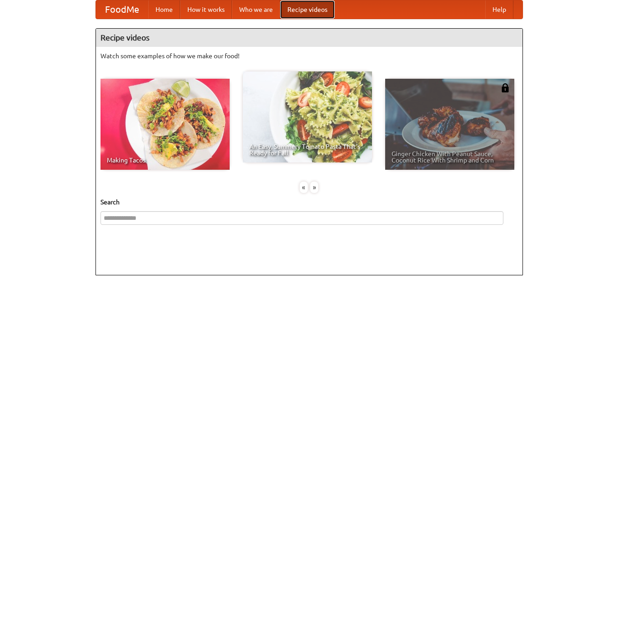 Image resolution: width=618 pixels, height=644 pixels. Describe the element at coordinates (165, 124) in the screenshot. I see `a: Making Tacos` at that location.